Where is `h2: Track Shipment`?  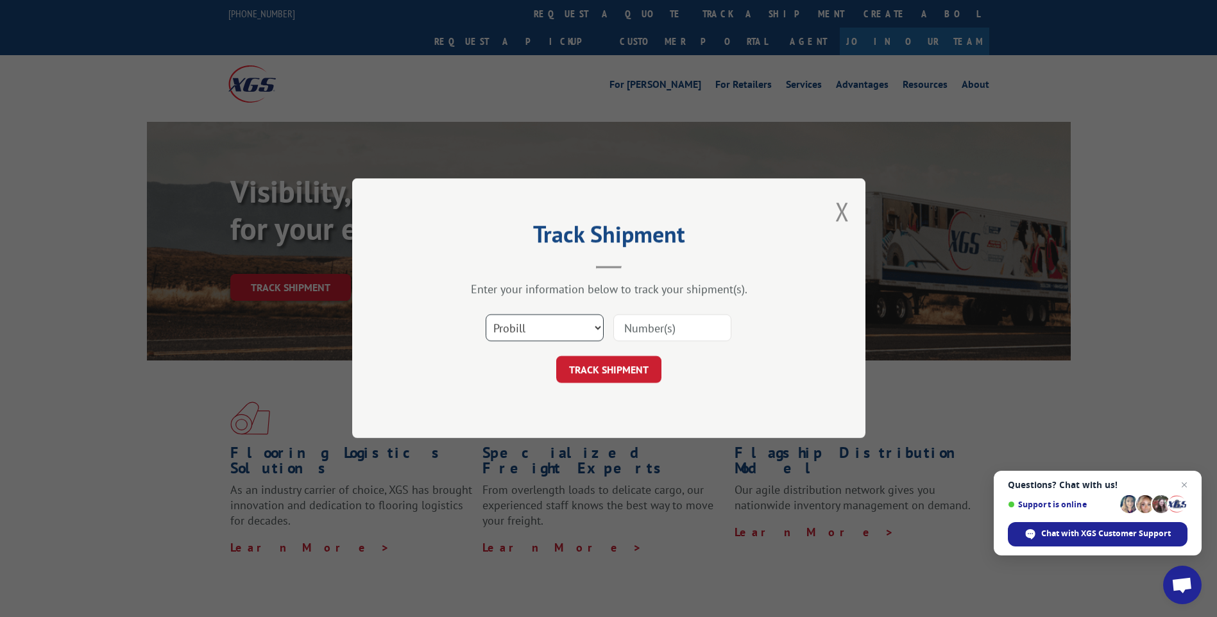 h2: Track Shipment is located at coordinates (609, 237).